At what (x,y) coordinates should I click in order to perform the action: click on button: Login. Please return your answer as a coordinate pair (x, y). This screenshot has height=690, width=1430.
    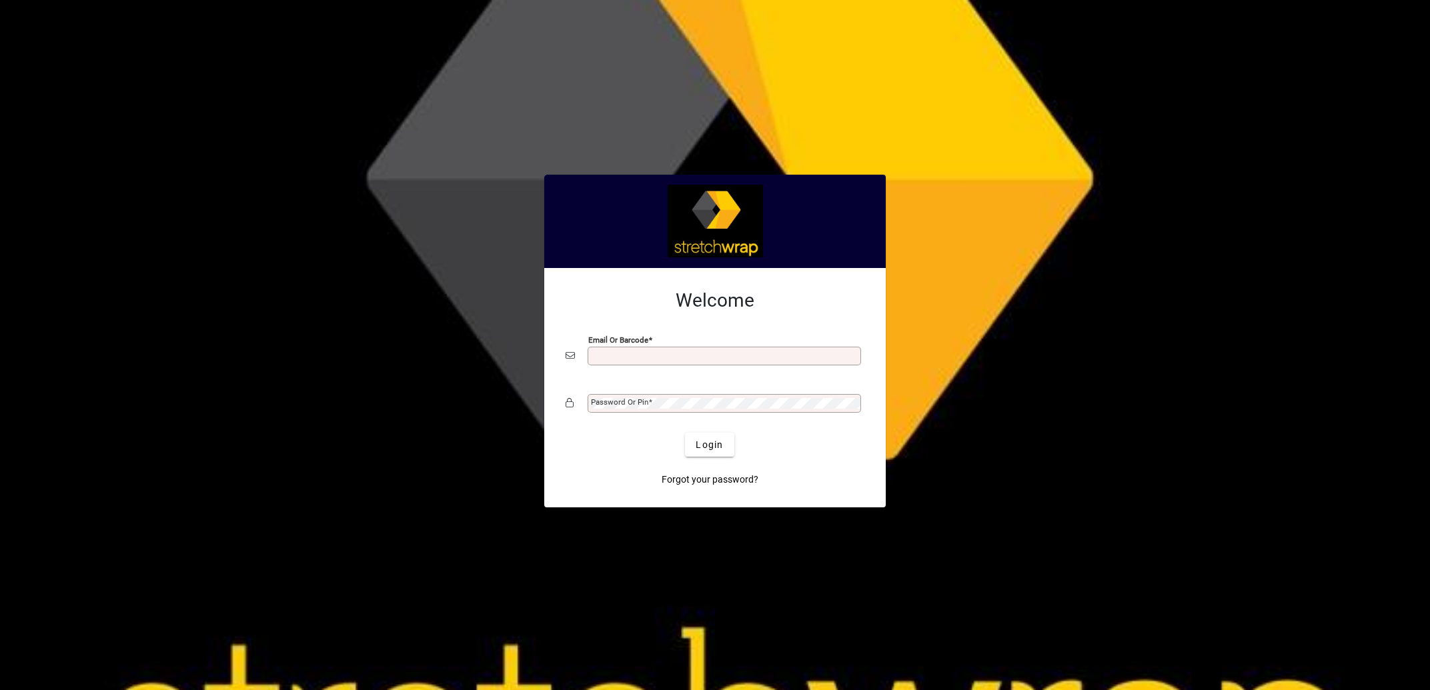
    Looking at the image, I should click on (709, 445).